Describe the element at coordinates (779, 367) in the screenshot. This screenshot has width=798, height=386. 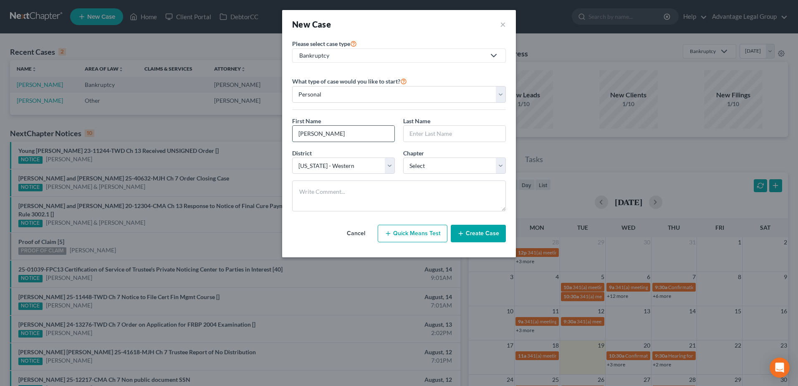
I see `div: Open Intercom Messenger` at that location.